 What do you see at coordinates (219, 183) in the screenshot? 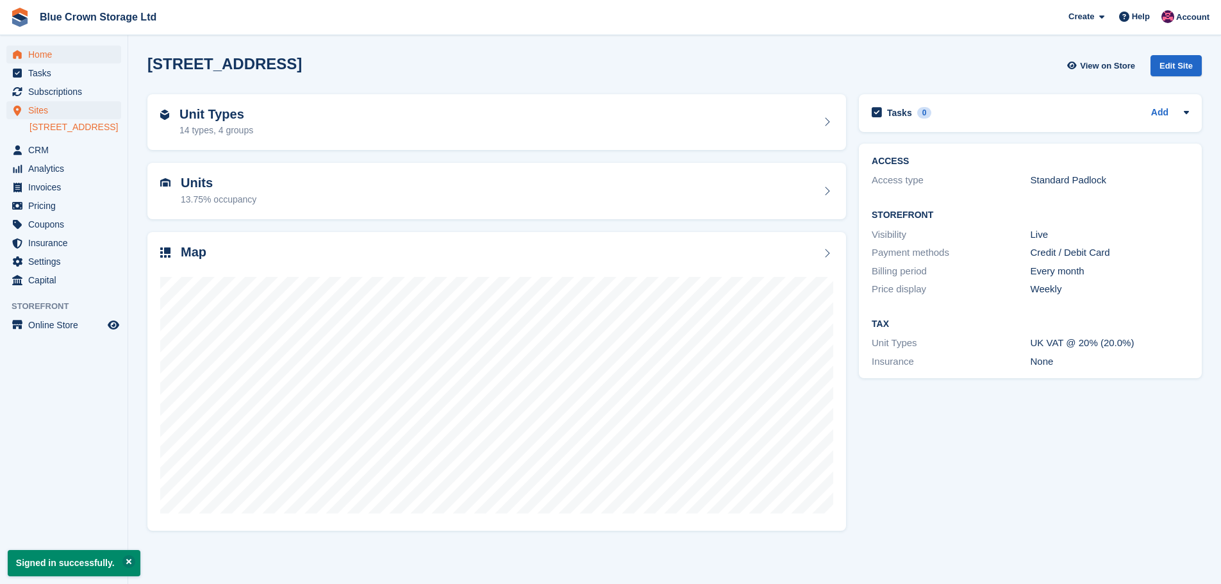
I see `h2: Units` at bounding box center [219, 183].